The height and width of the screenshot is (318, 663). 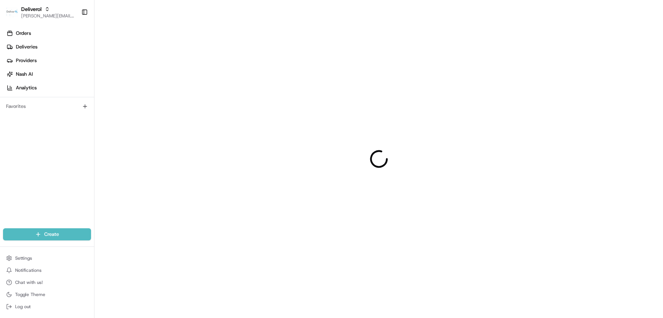 What do you see at coordinates (48, 88) in the screenshot?
I see `a: Analytics` at bounding box center [48, 88].